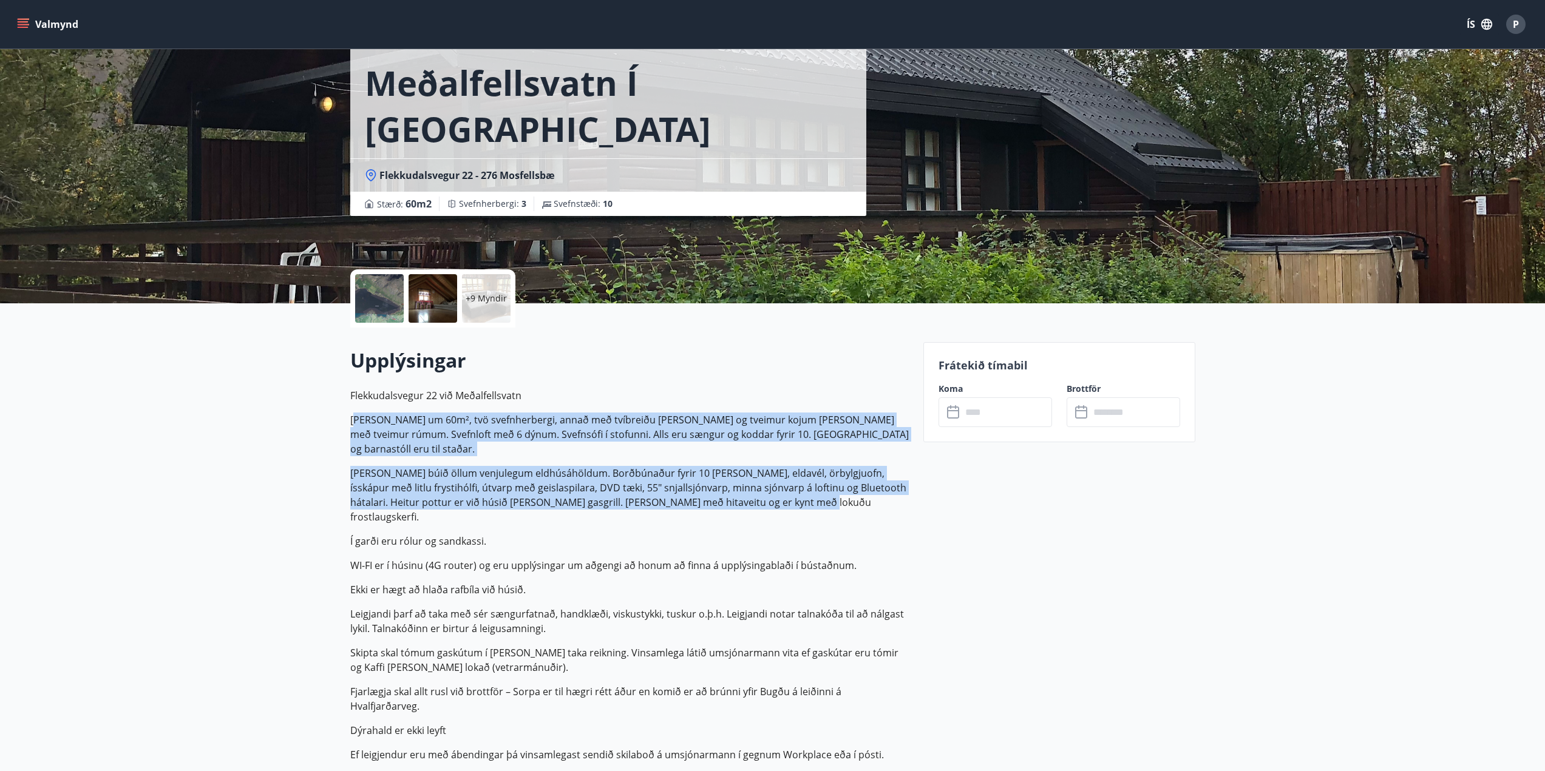 The width and height of the screenshot is (1545, 771). What do you see at coordinates (629, 541) in the screenshot?
I see `p: Í garði eru rólur og sandkassi.` at bounding box center [629, 541].